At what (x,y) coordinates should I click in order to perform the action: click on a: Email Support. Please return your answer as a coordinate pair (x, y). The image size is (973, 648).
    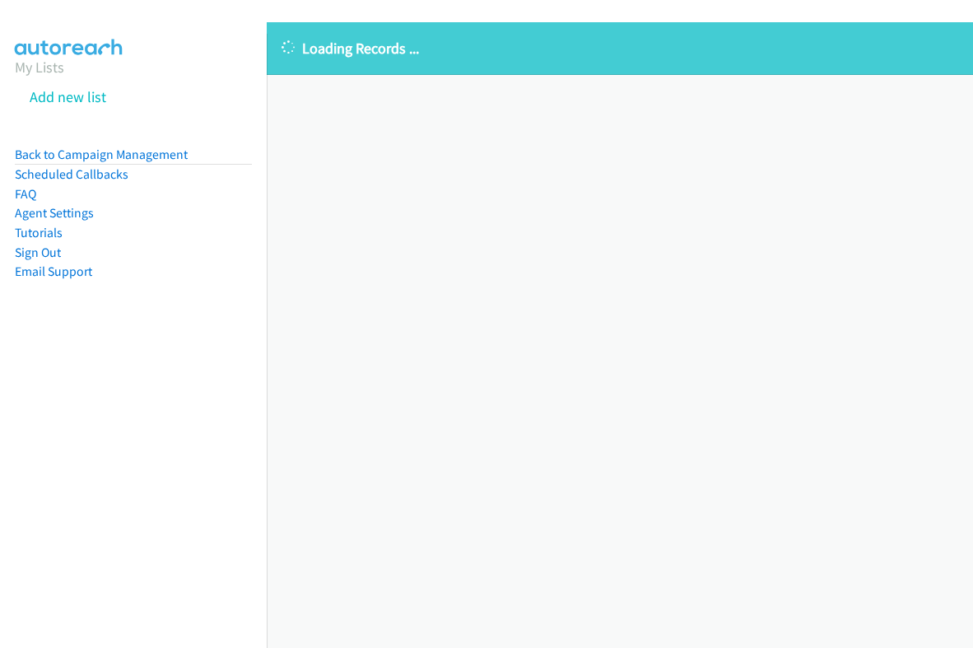
    Looking at the image, I should click on (53, 271).